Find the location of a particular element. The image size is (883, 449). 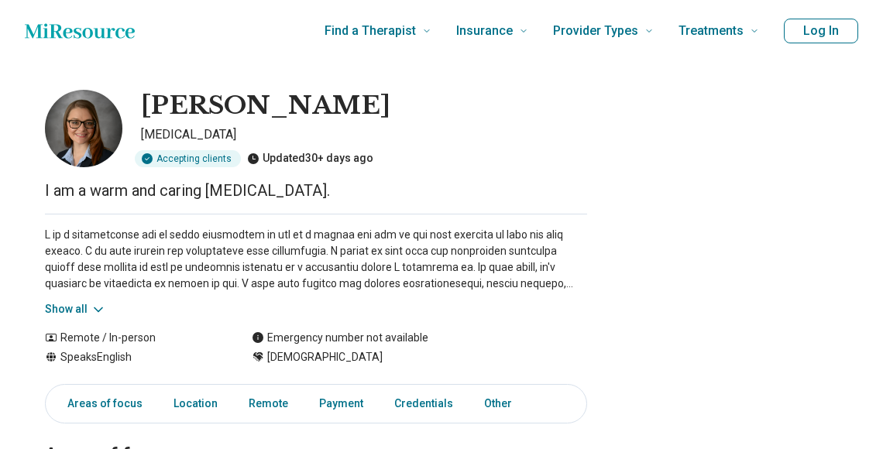

button: Show all is located at coordinates (75, 309).